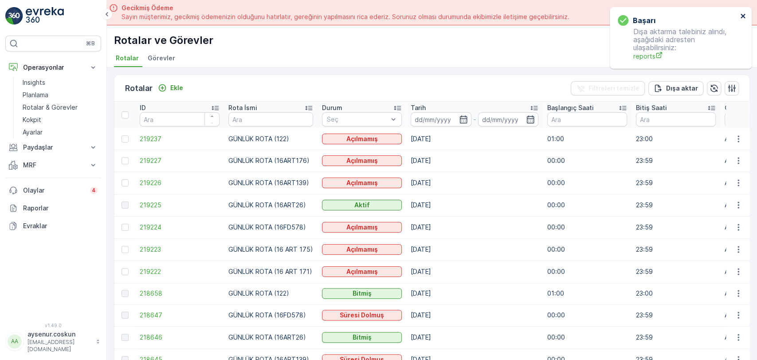 This screenshot has width=757, height=360. I want to click on a: 218658, so click(180, 293).